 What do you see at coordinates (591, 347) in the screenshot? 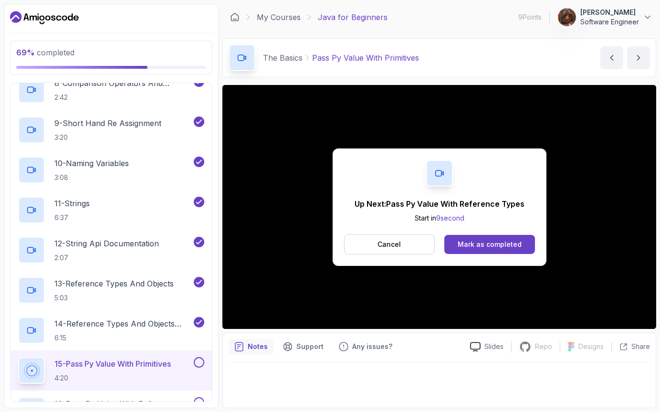
I see `p: Designs` at bounding box center [591, 347].